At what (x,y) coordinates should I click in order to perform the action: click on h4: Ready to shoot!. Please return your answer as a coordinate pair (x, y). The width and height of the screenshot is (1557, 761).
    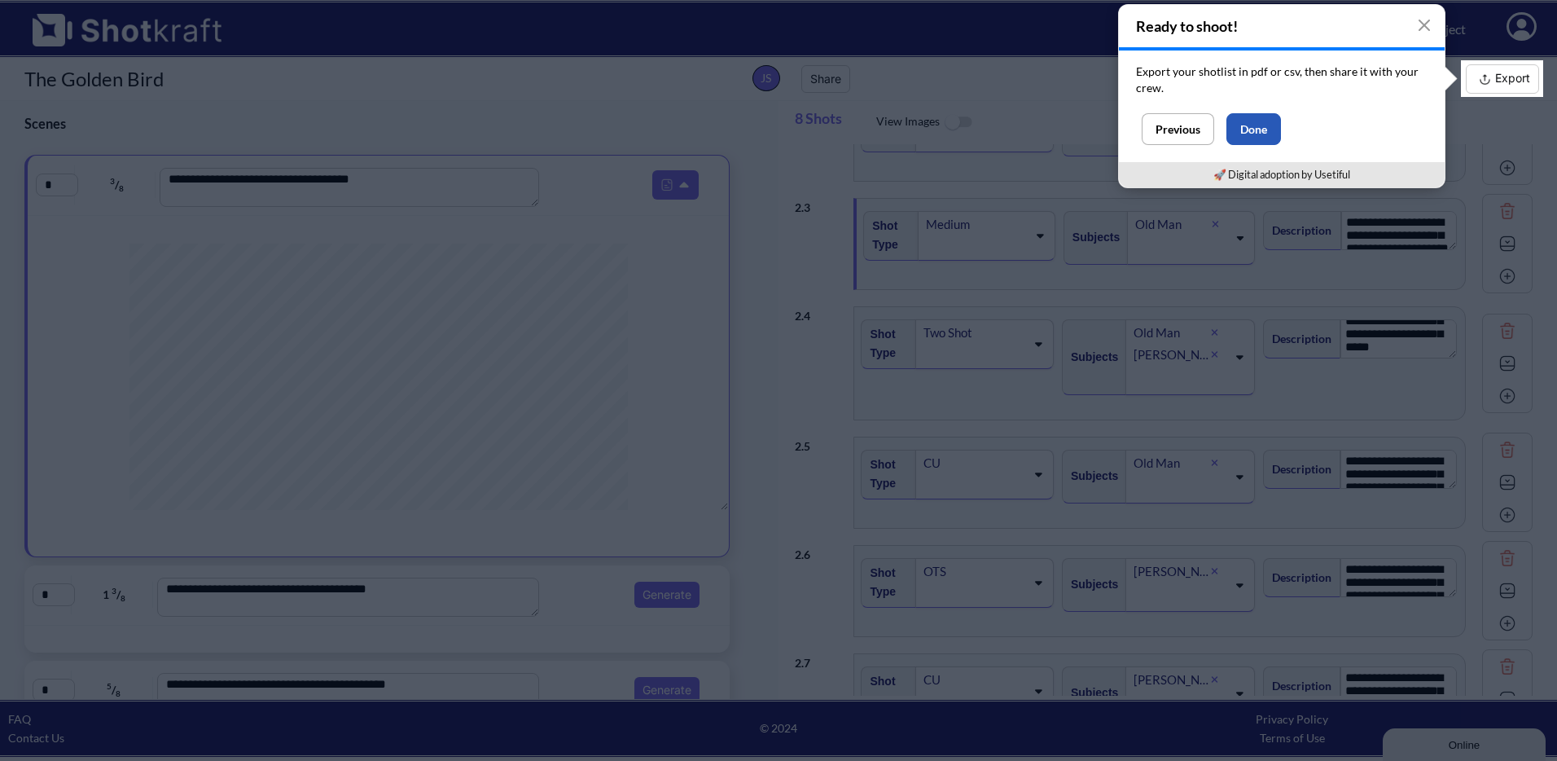
    Looking at the image, I should click on (1282, 26).